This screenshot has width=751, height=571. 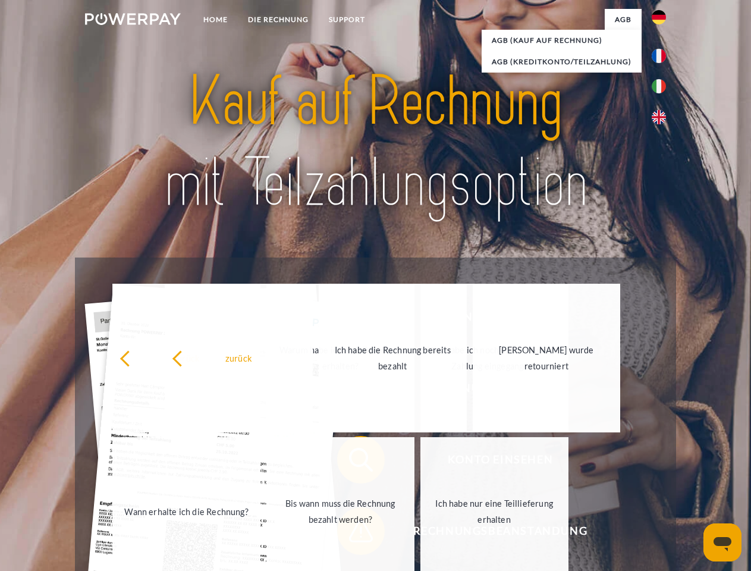 I want to click on a: Home, so click(x=215, y=20).